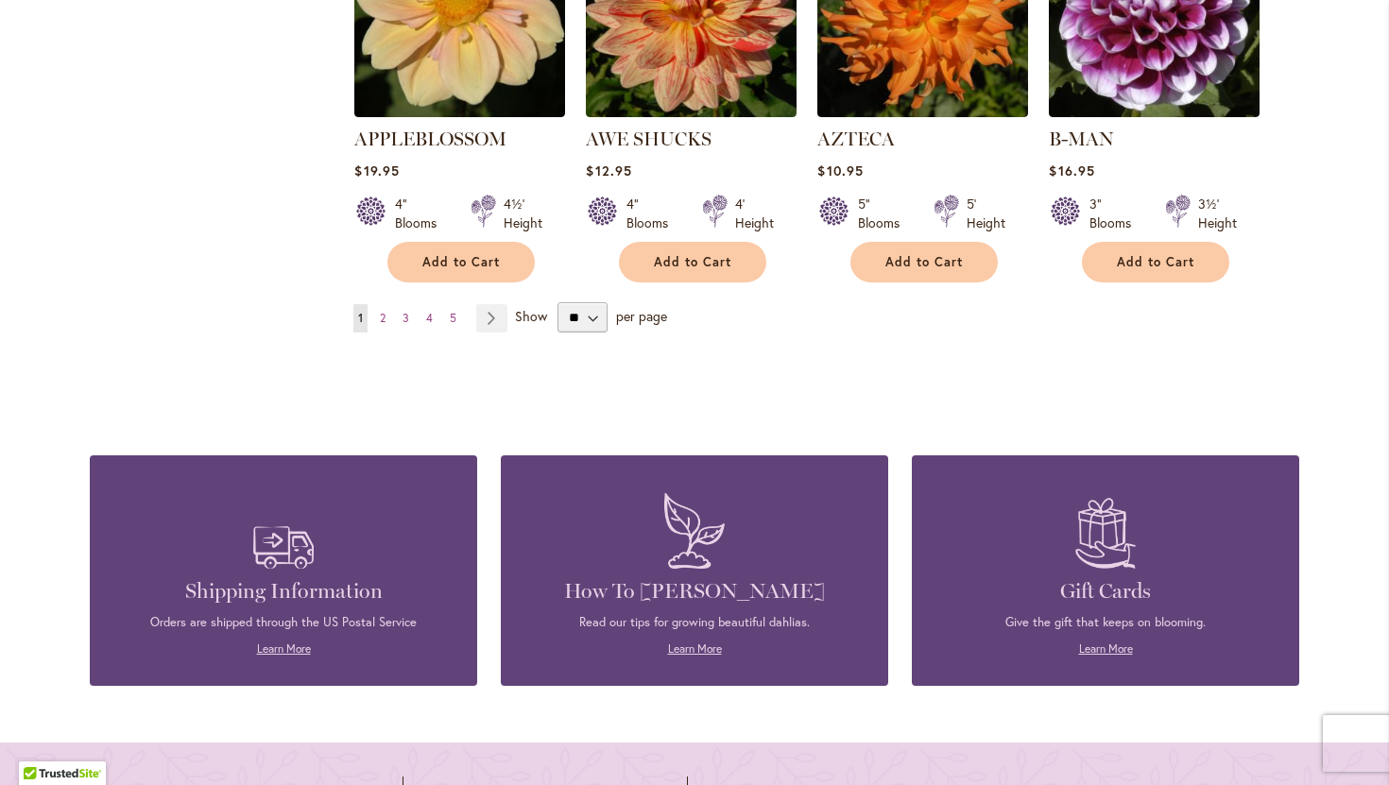 The width and height of the screenshot is (1389, 785). Describe the element at coordinates (694, 623) in the screenshot. I see `p: Read our tips for growing beautiful dahlias.` at that location.